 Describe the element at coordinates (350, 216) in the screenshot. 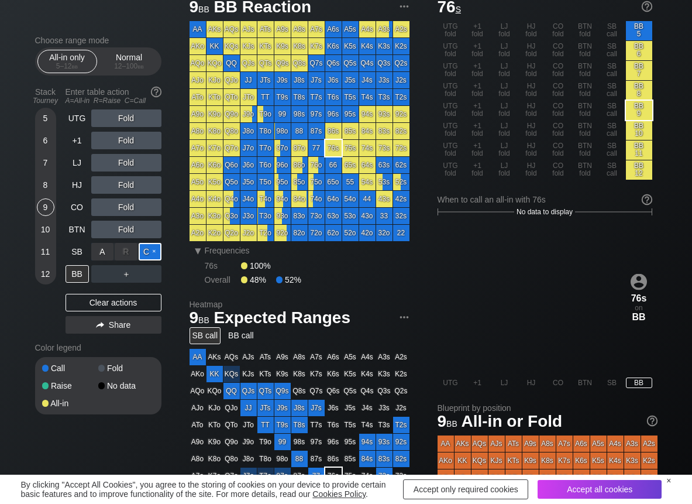

I see `div: 53o` at that location.